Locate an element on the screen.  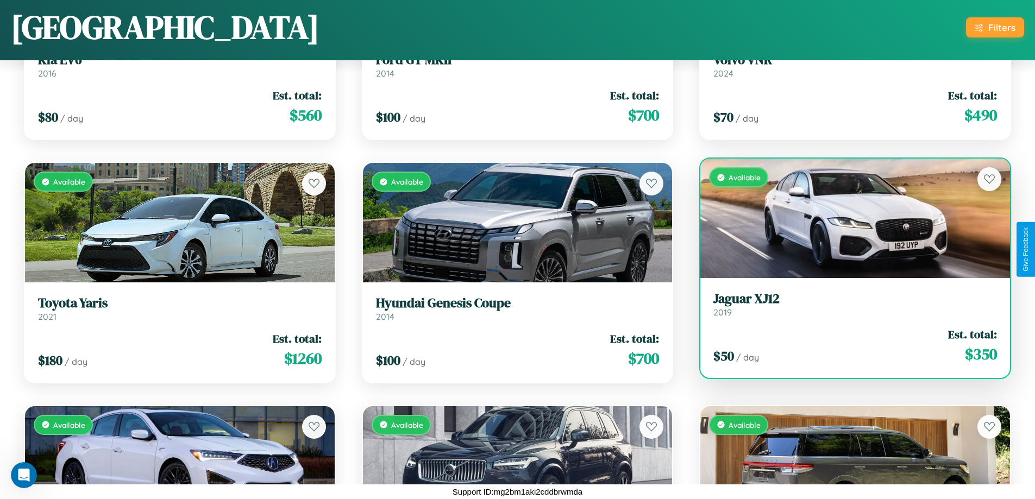
span: $ 180 is located at coordinates (50, 360).